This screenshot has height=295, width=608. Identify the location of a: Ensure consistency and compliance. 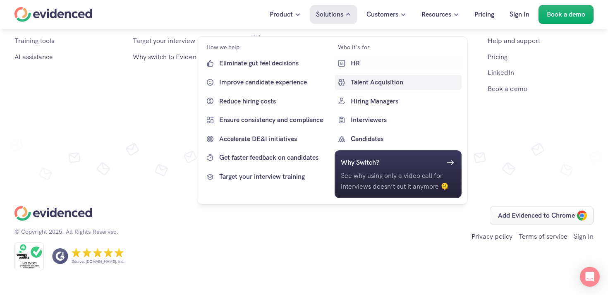
(267, 120).